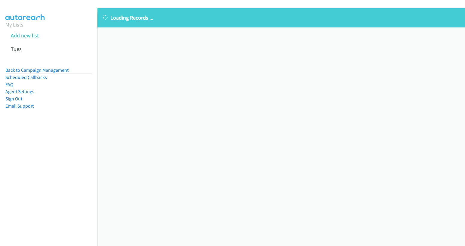 This screenshot has height=246, width=465. Describe the element at coordinates (25, 35) in the screenshot. I see `a: Add new list` at that location.